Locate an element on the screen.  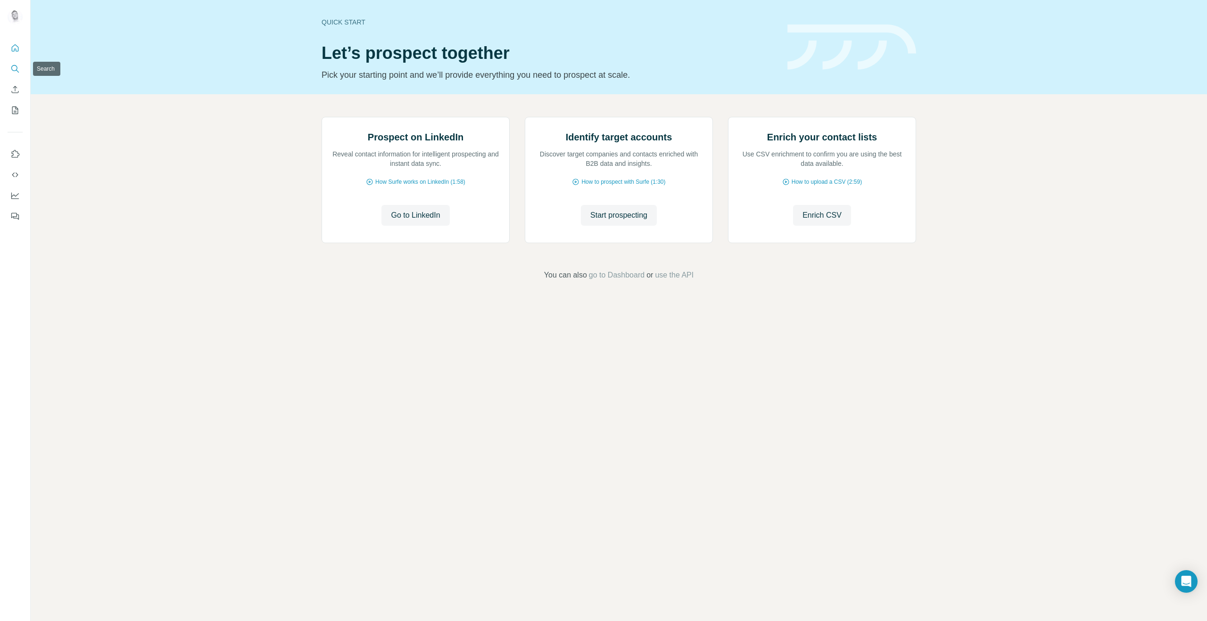
h2: Enrich your contact lists is located at coordinates (822, 137).